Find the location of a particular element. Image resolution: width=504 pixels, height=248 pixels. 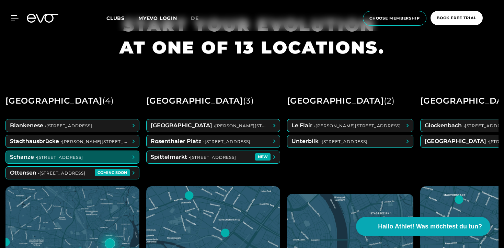

span: choose membership is located at coordinates (395, 18).